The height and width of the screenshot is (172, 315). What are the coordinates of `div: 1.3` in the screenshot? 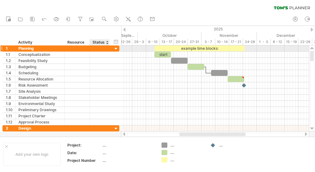 It's located at (10, 67).